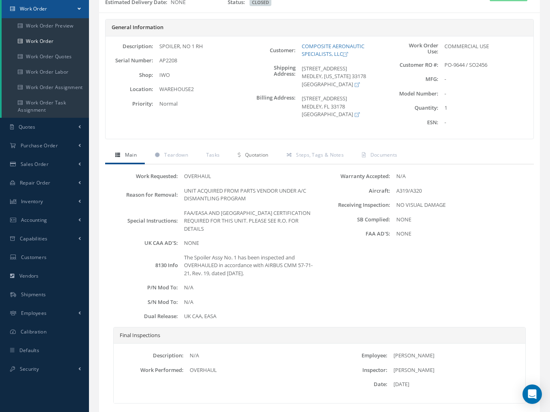 The image size is (550, 412). Describe the element at coordinates (201, 89) in the screenshot. I see `div: WAREHOUSE2` at that location.